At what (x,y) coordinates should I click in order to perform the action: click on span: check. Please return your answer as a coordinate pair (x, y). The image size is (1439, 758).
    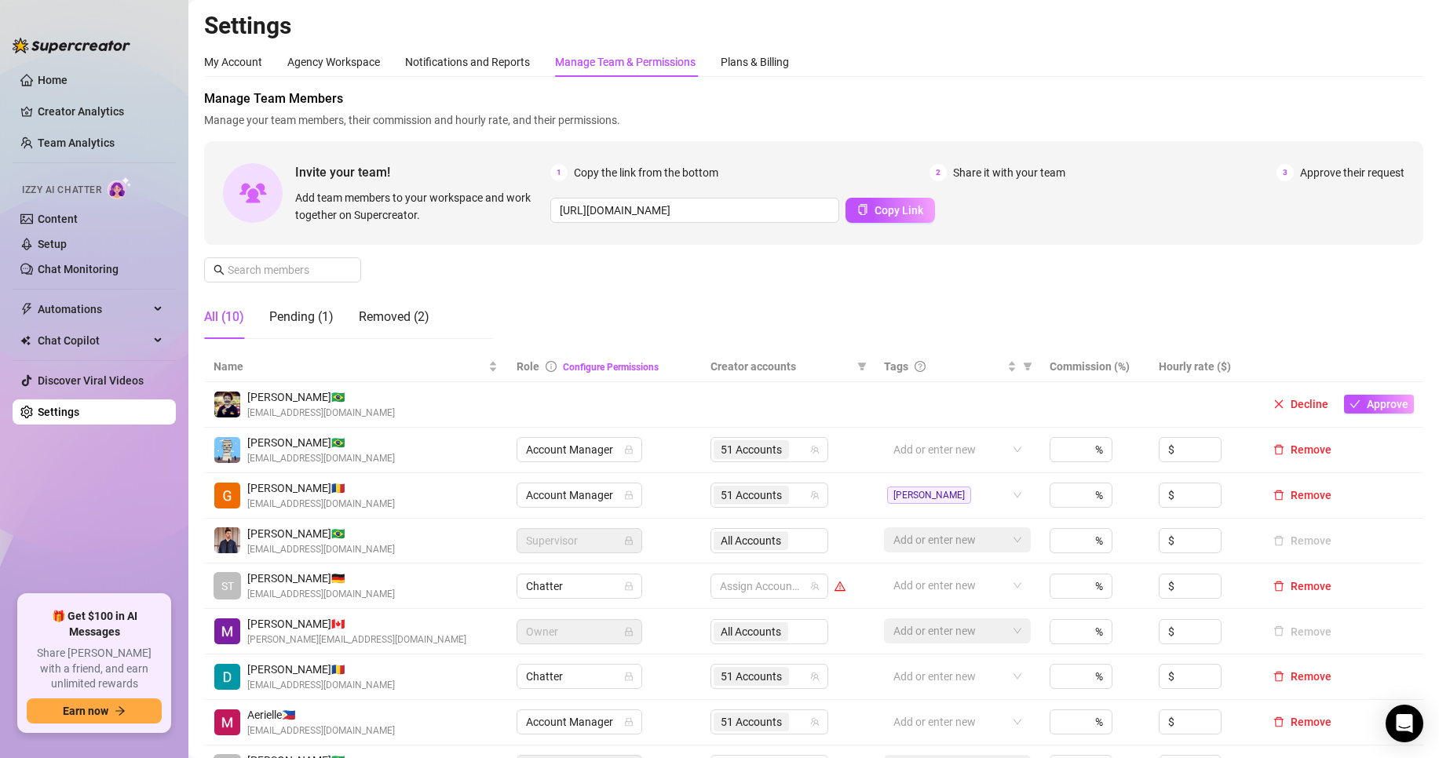
    Looking at the image, I should click on (1355, 404).